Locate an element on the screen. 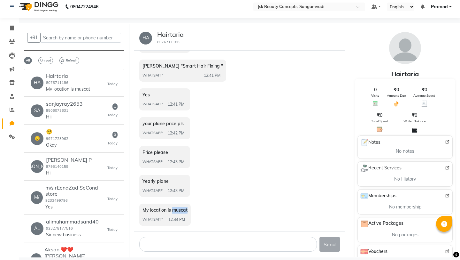 This screenshot has width=460, height=260. div: SA is located at coordinates (37, 111).